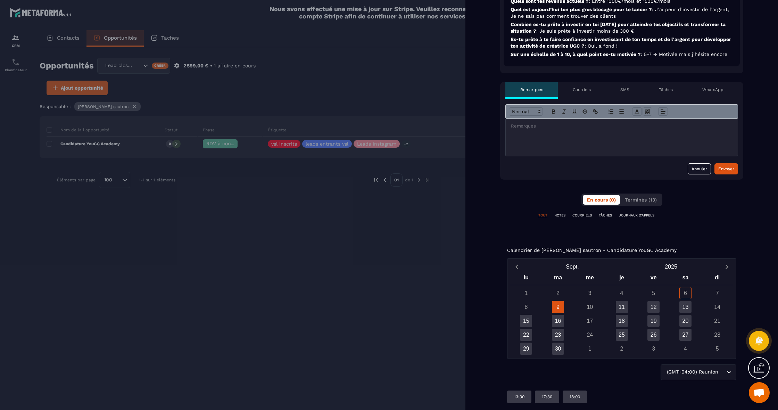 Image resolution: width=778 pixels, height=410 pixels. Describe the element at coordinates (621, 54) in the screenshot. I see `p: Sur une échelle de 1 à 10, à quel point es-tu motivée ?` at that location.